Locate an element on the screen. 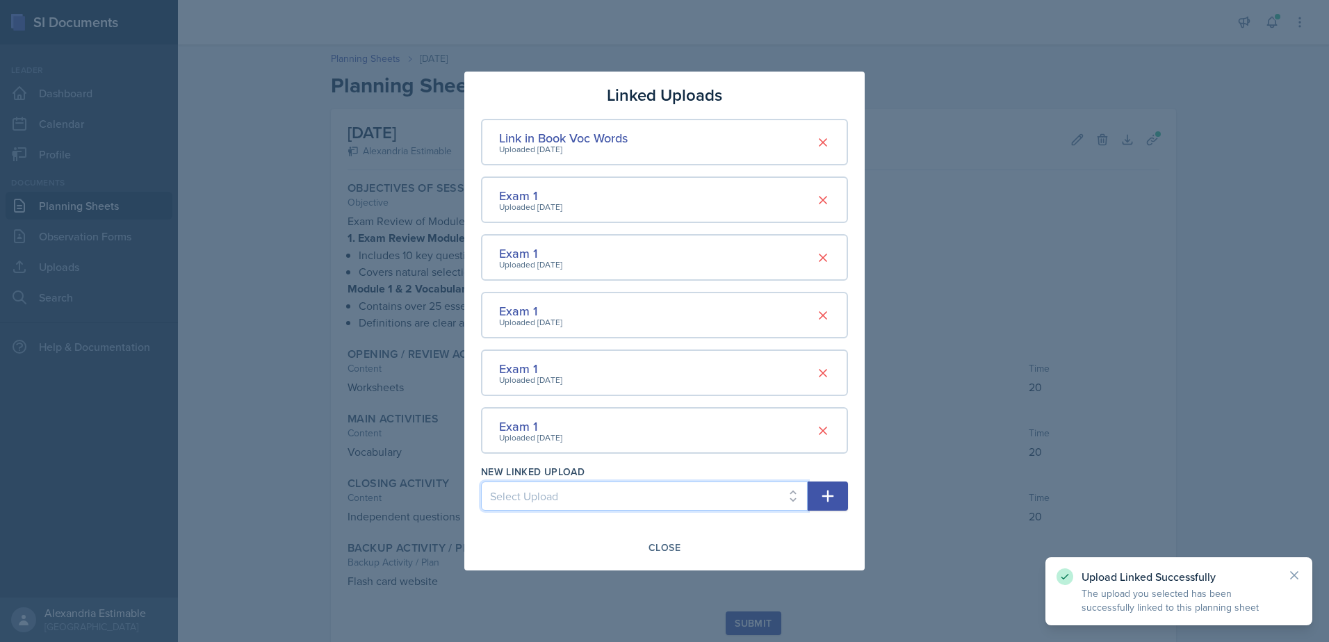 Image resolution: width=1329 pixels, height=642 pixels. button: Close is located at coordinates (665, 548).